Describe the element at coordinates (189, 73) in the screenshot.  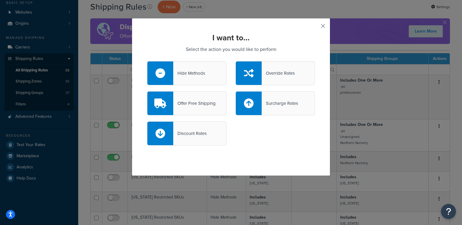
I see `div: Hide Methods` at that location.